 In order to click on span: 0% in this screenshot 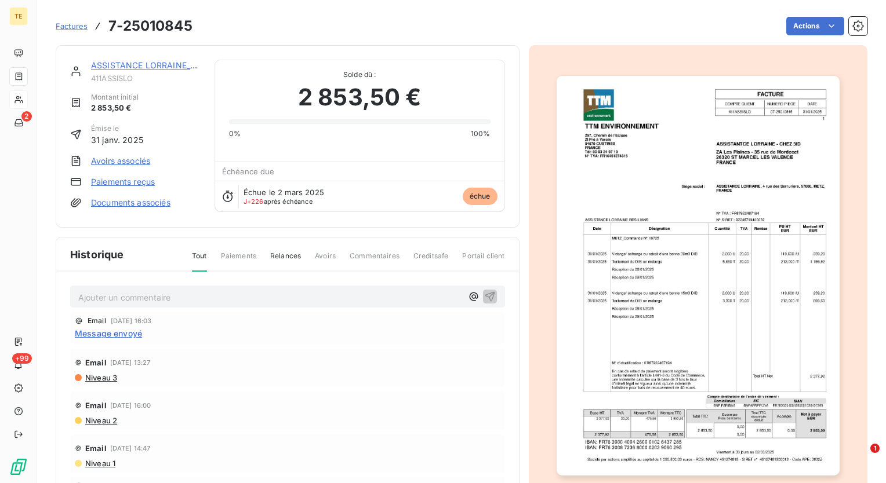, I will do `click(235, 134)`.